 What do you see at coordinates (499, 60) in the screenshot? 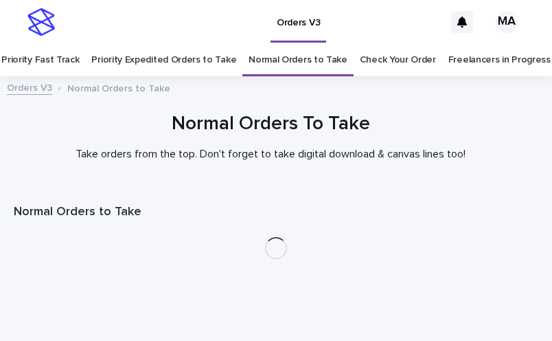
I see `a: Freelancers in Progress` at bounding box center [499, 60].